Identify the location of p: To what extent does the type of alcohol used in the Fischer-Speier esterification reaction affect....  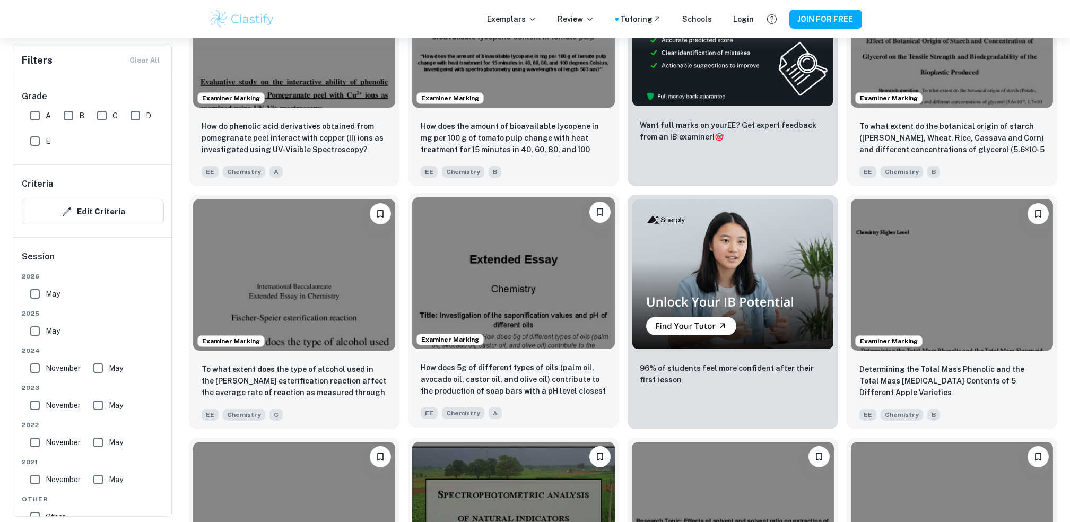
(294, 381).